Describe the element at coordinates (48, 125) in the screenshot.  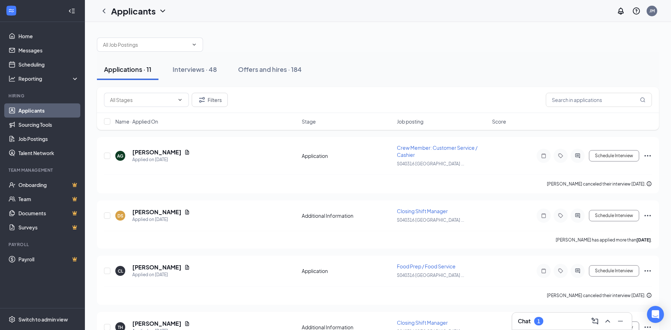
I see `a: Sourcing Tools` at that location.